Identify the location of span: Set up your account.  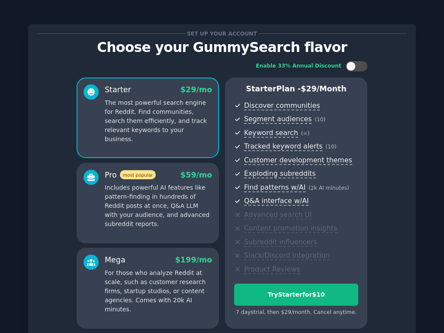
(222, 33).